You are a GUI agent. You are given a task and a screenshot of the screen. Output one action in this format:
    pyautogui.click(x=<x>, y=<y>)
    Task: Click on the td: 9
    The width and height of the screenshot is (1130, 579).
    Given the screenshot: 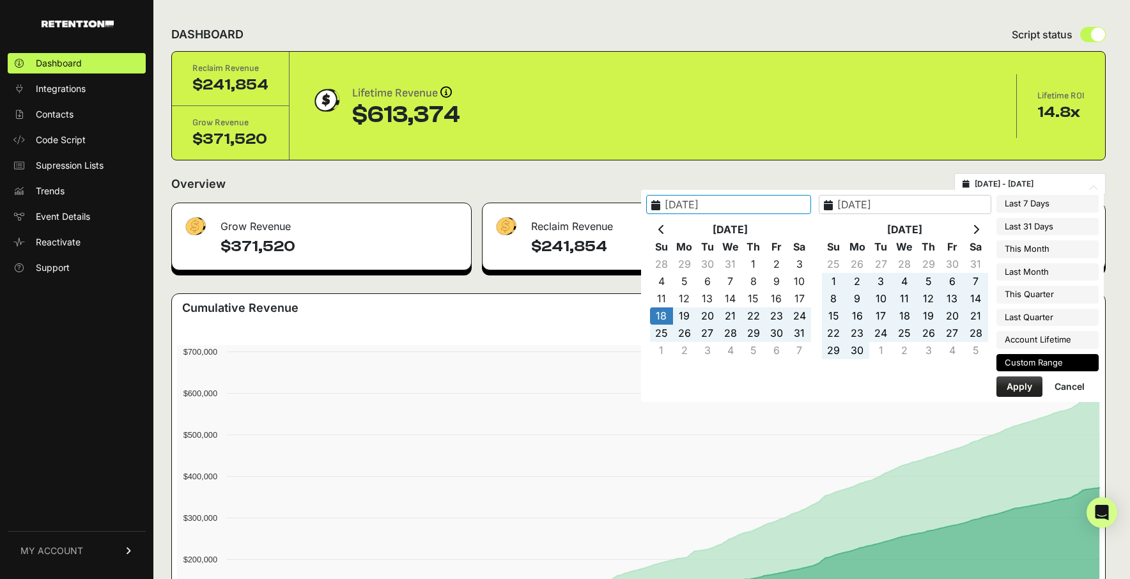 What is the action you would take?
    pyautogui.click(x=857, y=299)
    